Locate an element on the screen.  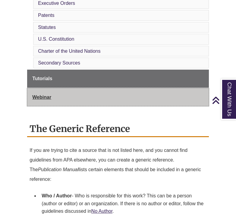
a: Executive Orders is located at coordinates (56, 3).